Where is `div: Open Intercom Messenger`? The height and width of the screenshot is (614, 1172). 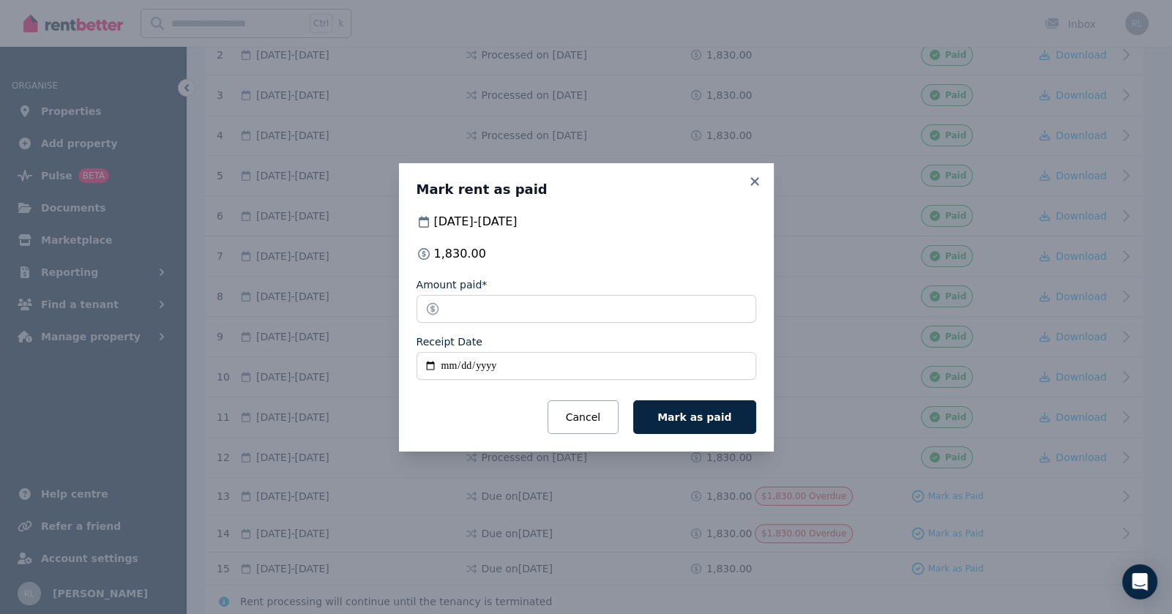
div: Open Intercom Messenger is located at coordinates (1140, 582).